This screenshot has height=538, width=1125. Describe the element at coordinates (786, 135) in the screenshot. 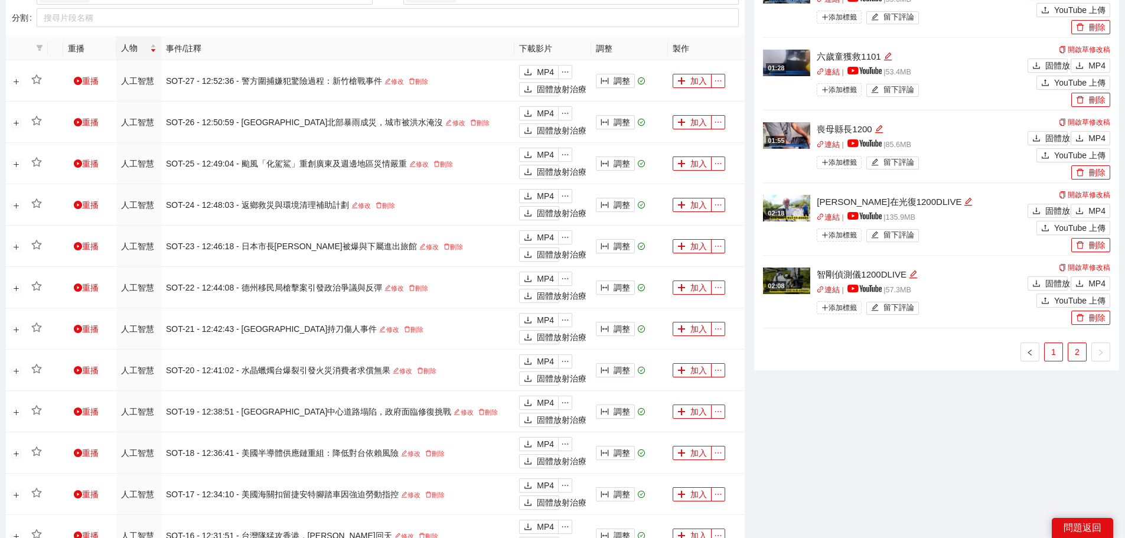

I see `img: 5c383c3a-53b8-4d39-8086-563a82b65628.jpg` at that location.